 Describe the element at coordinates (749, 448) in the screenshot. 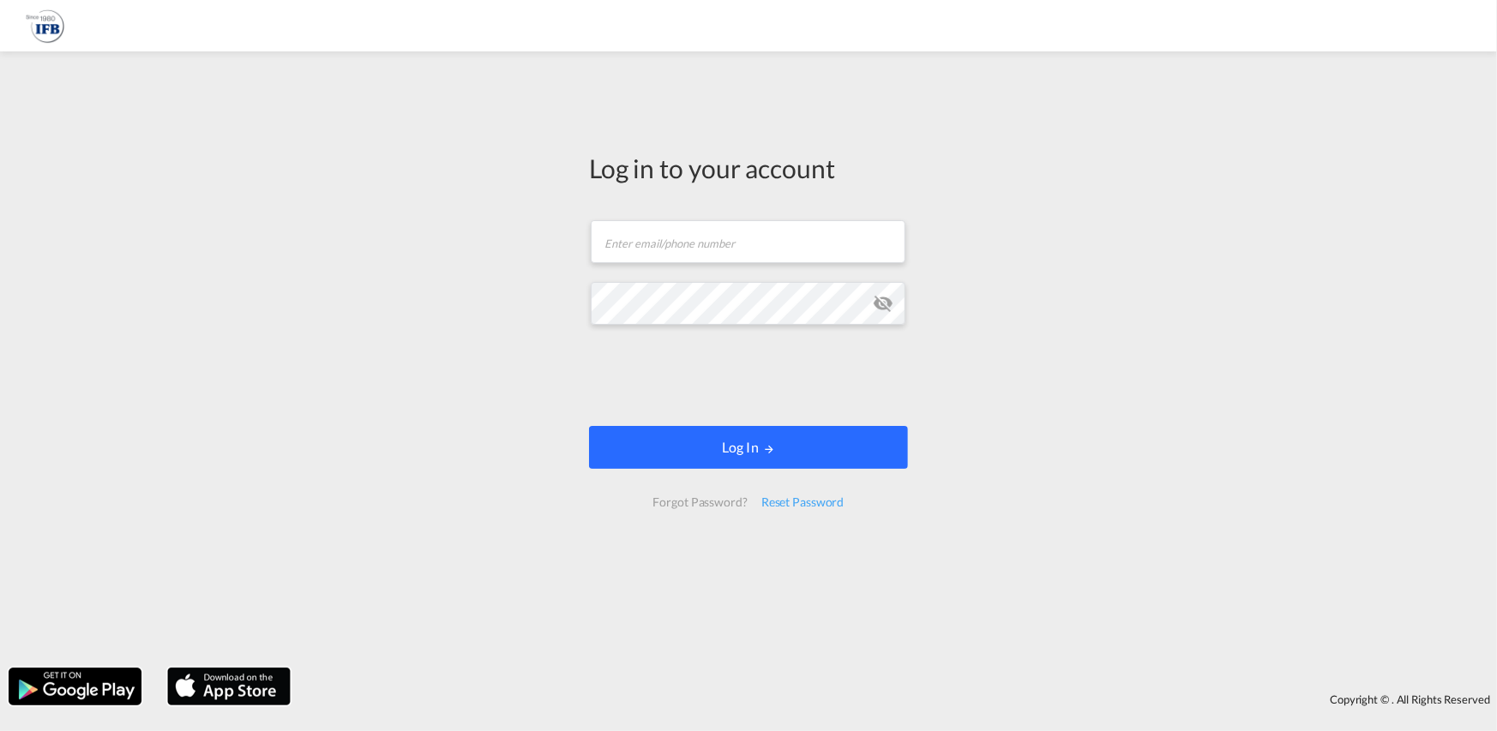

I see `button: LOGIN` at that location.